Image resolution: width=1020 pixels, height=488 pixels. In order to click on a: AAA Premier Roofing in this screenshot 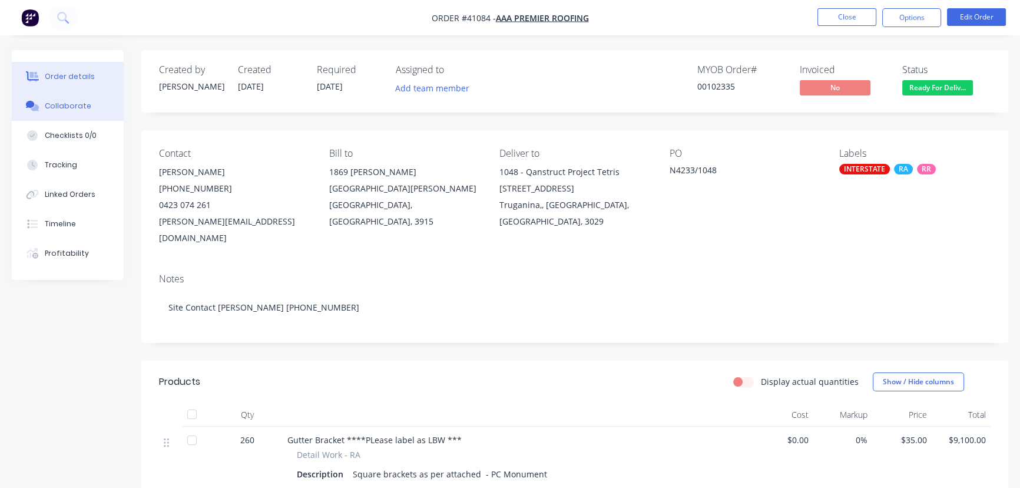, I will do `click(542, 18)`.